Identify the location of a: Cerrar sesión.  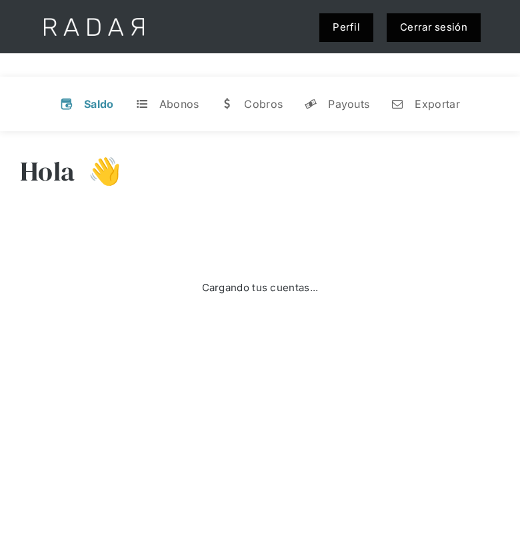
(433, 27).